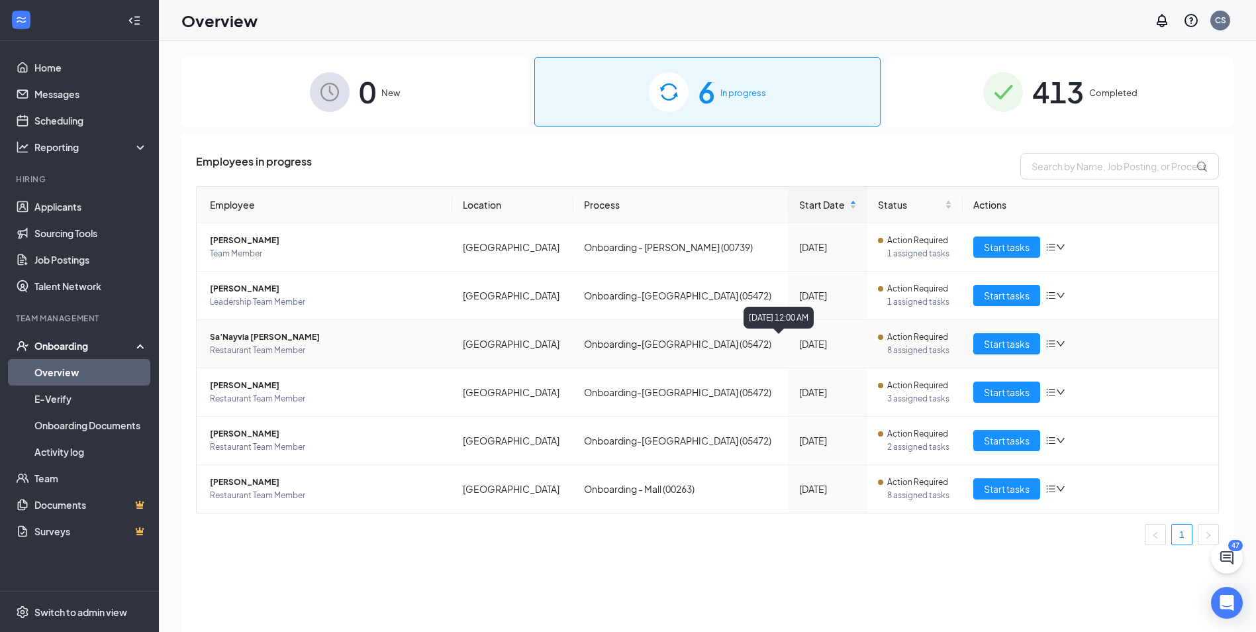 The height and width of the screenshot is (632, 1256). What do you see at coordinates (1227, 557) in the screenshot?
I see `svg: ChatActive` at bounding box center [1227, 557].